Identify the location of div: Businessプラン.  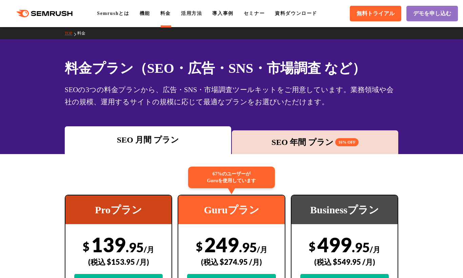
(344, 210).